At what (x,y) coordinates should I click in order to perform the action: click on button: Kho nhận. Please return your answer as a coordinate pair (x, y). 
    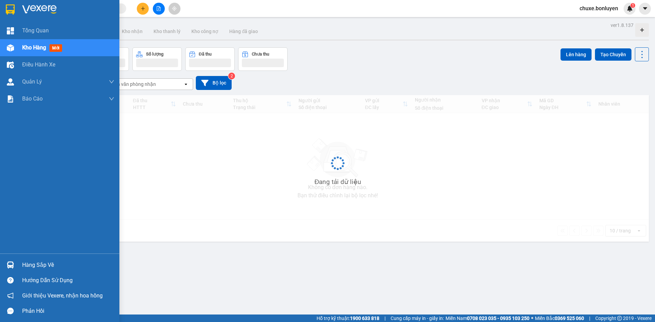
    Looking at the image, I should click on (132, 31).